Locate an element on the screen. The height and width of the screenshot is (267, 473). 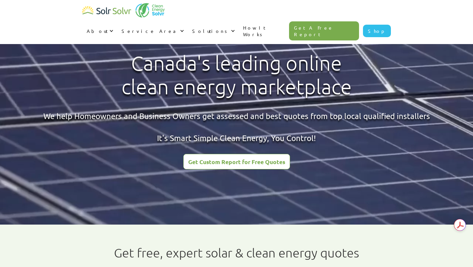
h1: Get free, expert solar & clean energy quotes is located at coordinates (236, 253).